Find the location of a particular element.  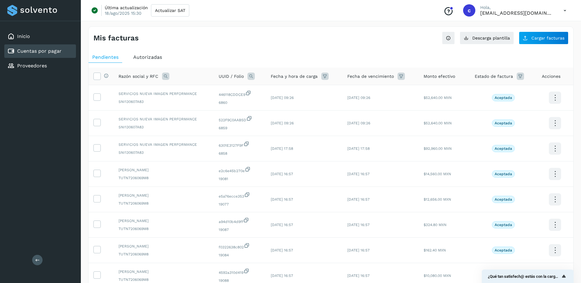

p: Hola, is located at coordinates (517, 7).